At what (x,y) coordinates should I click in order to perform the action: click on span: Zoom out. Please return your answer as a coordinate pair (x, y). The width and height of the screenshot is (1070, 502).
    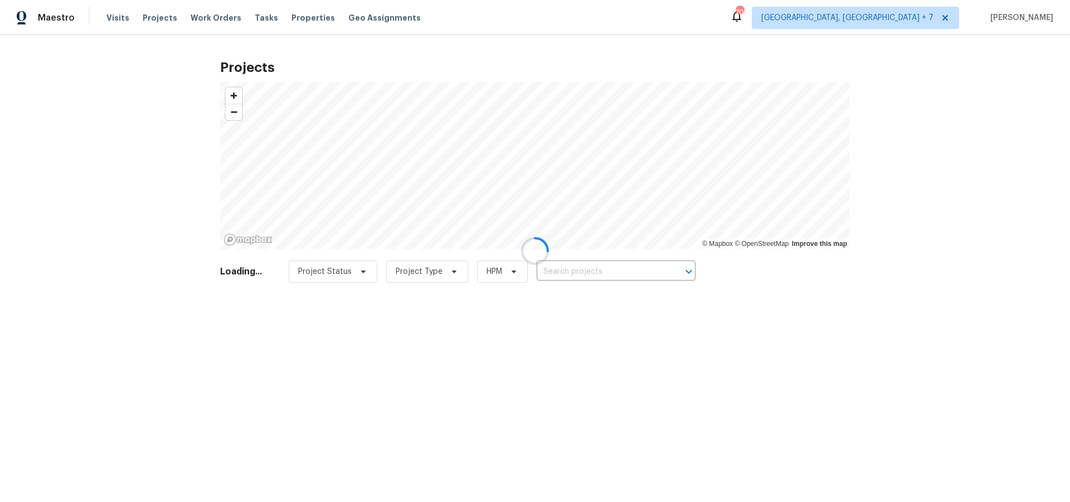
    Looking at the image, I should click on (234, 112).